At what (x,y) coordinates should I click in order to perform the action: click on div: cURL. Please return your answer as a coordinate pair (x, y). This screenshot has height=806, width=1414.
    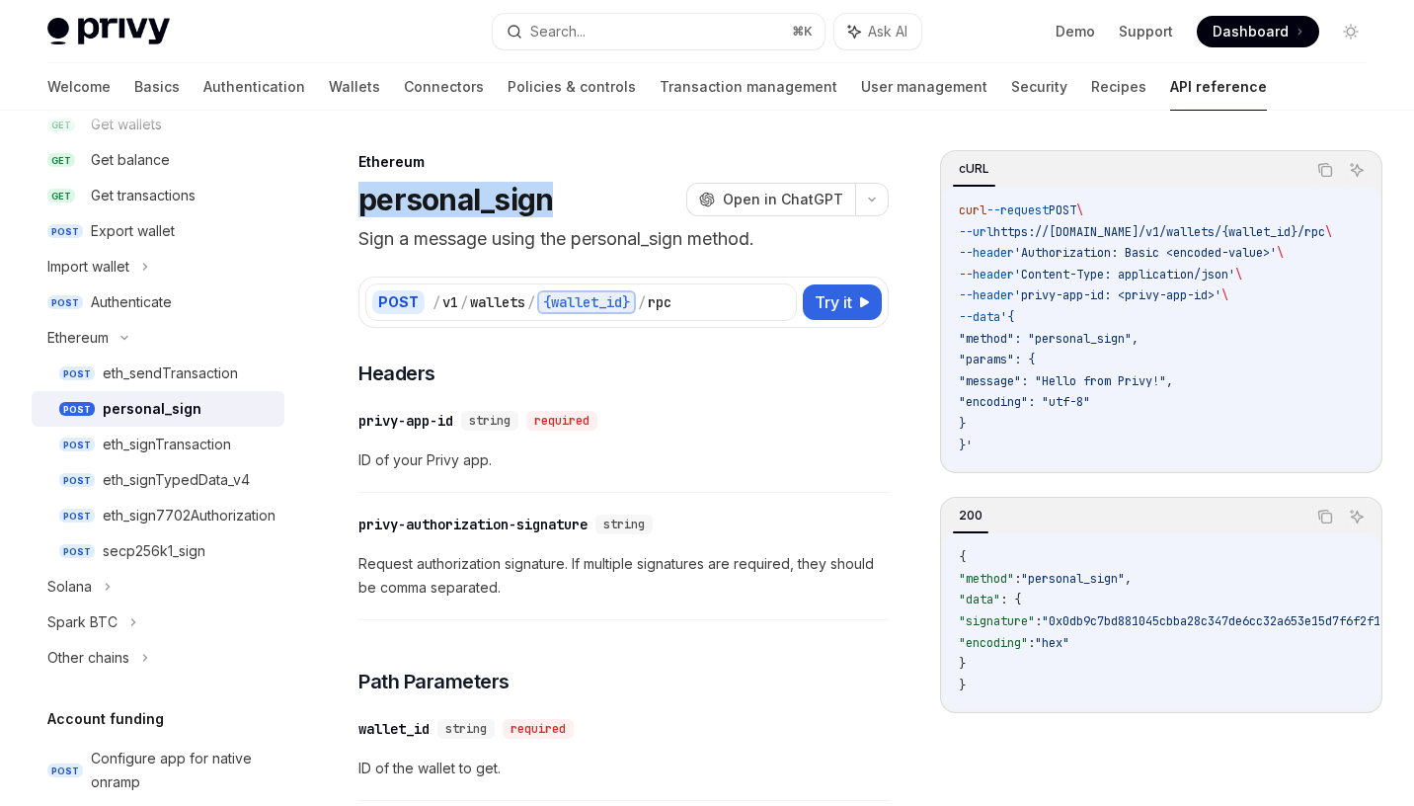
    Looking at the image, I should click on (974, 169).